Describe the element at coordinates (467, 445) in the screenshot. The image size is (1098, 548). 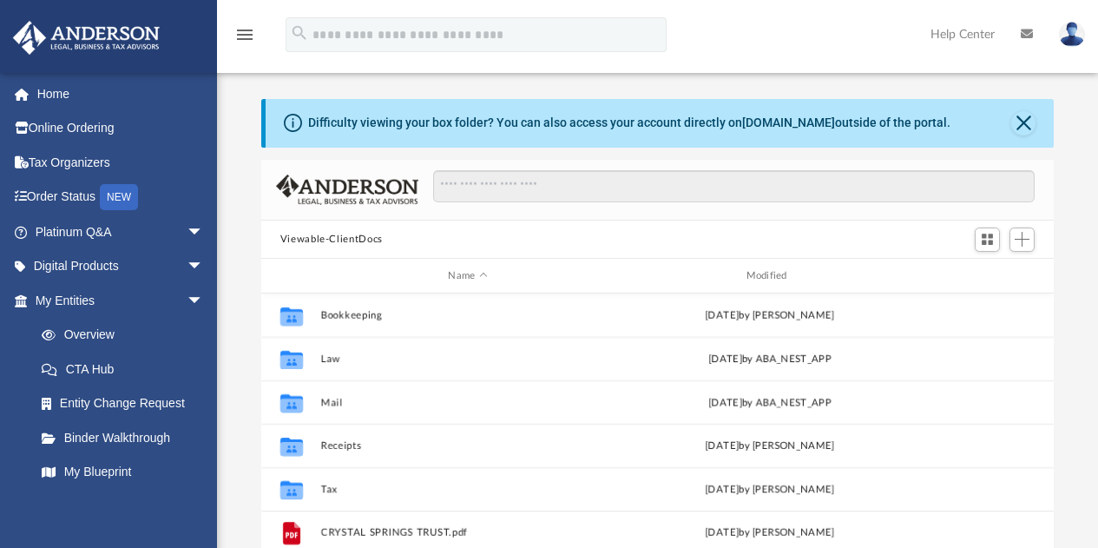
I see `button: Receipts` at that location.